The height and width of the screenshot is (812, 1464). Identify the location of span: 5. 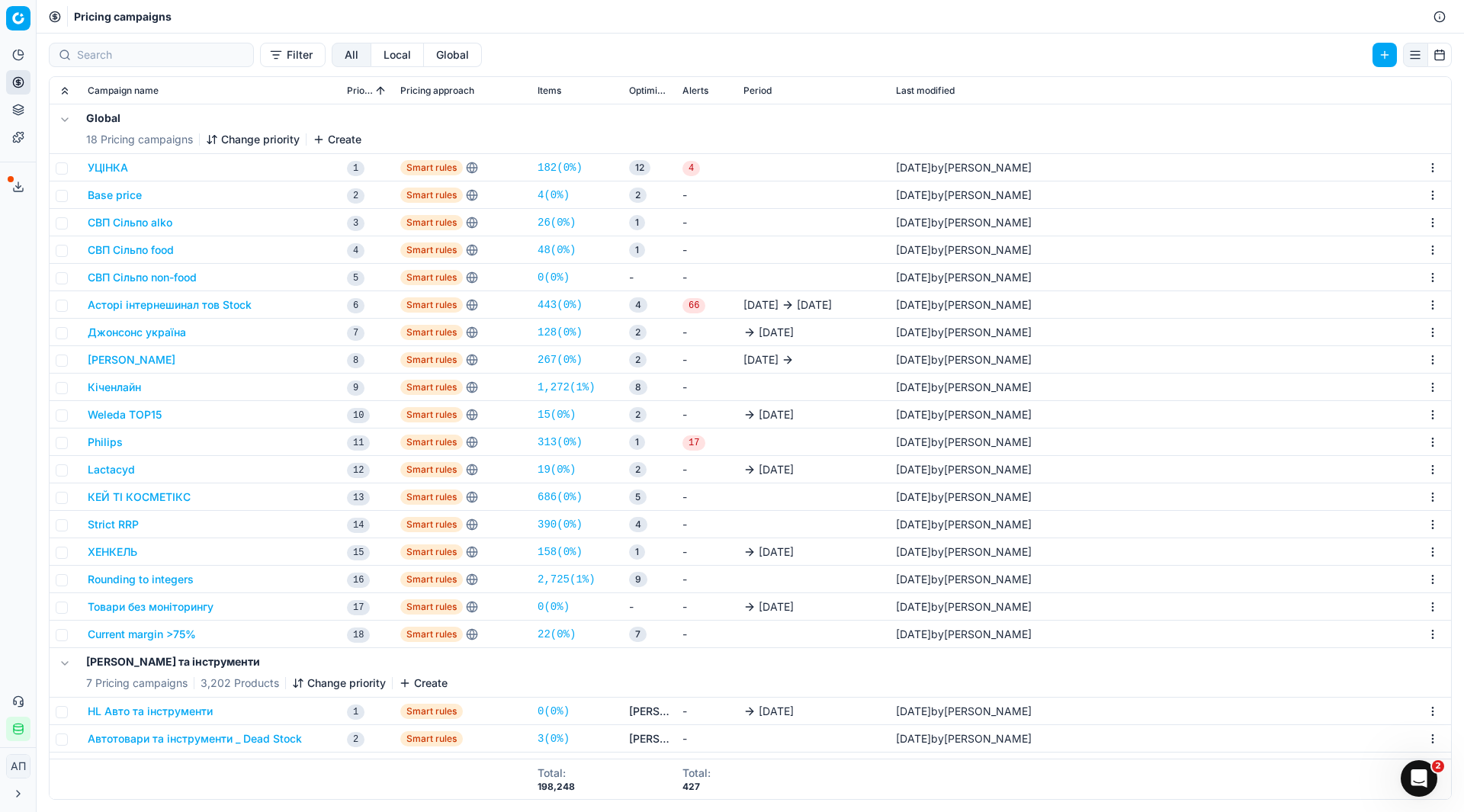
(355, 278).